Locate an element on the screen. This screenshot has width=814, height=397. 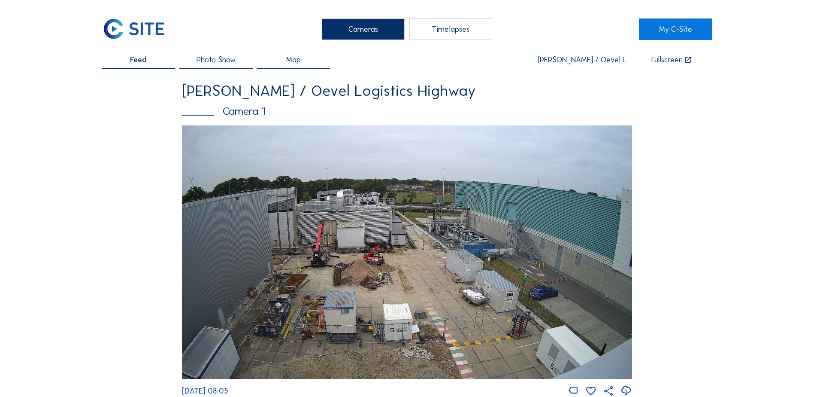
div: Cameras is located at coordinates (363, 29).